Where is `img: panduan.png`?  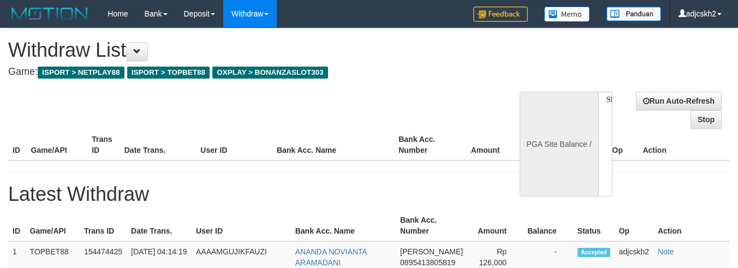 img: panduan.png is located at coordinates (634, 14).